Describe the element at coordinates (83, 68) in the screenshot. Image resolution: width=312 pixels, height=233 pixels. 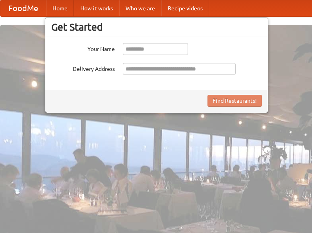
I see `label: Delivery Address` at that location.